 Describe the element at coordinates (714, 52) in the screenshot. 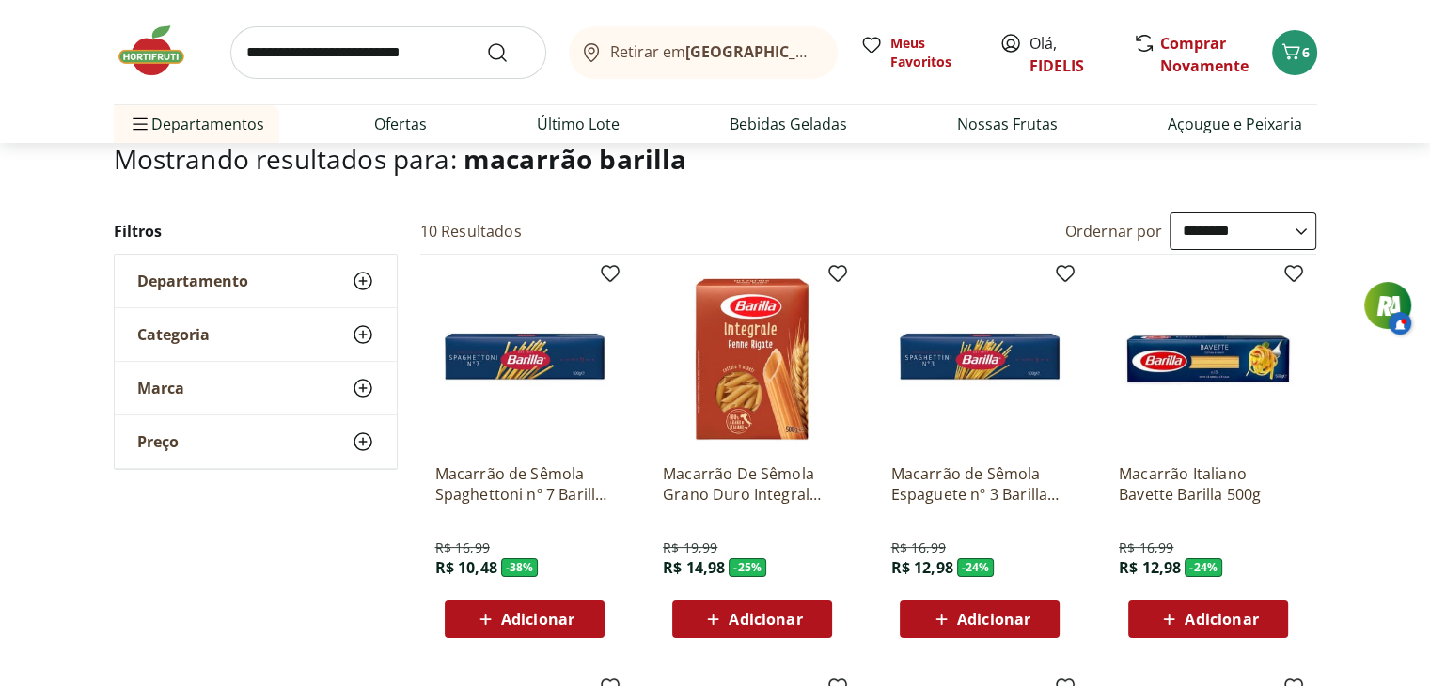

I see `span: Retirar em` at that location.